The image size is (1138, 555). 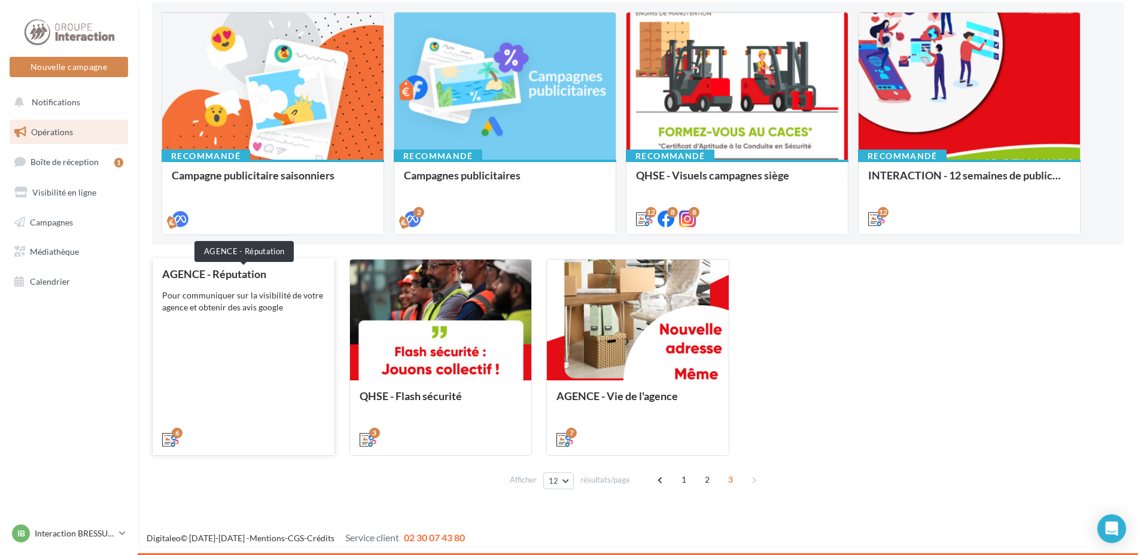 What do you see at coordinates (69, 223) in the screenshot?
I see `a: Campagnes` at bounding box center [69, 223].